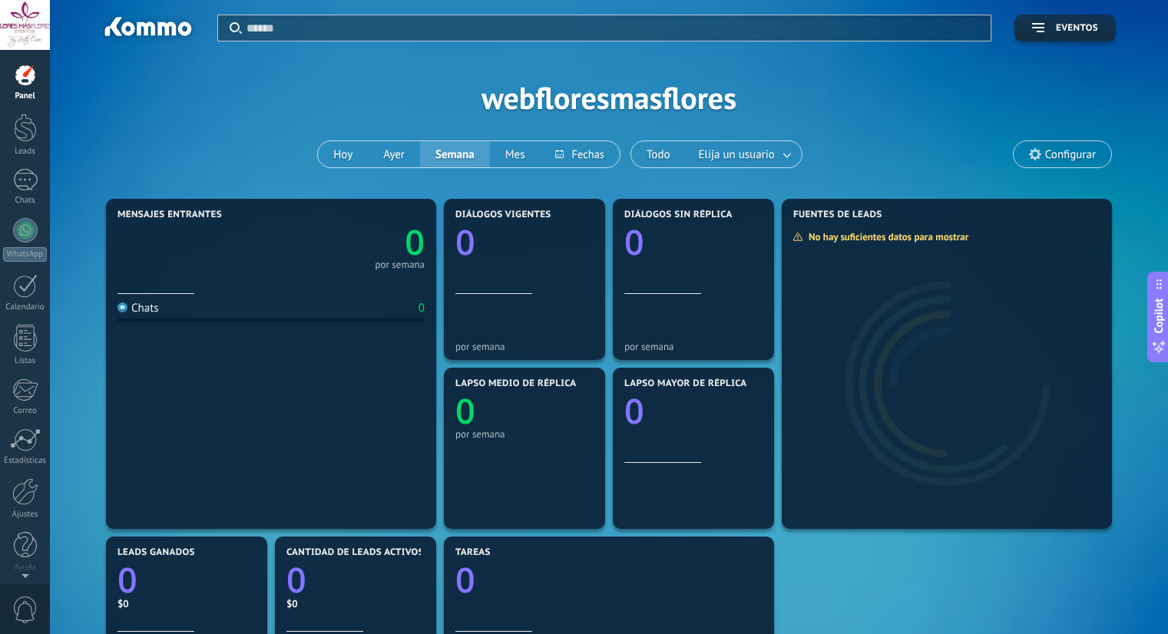 The height and width of the screenshot is (634, 1168). I want to click on span: Lapso medio de réplica, so click(516, 384).